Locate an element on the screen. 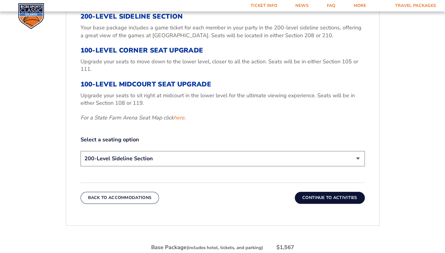 The image size is (445, 253). div: $1,567 is located at coordinates (285, 247).